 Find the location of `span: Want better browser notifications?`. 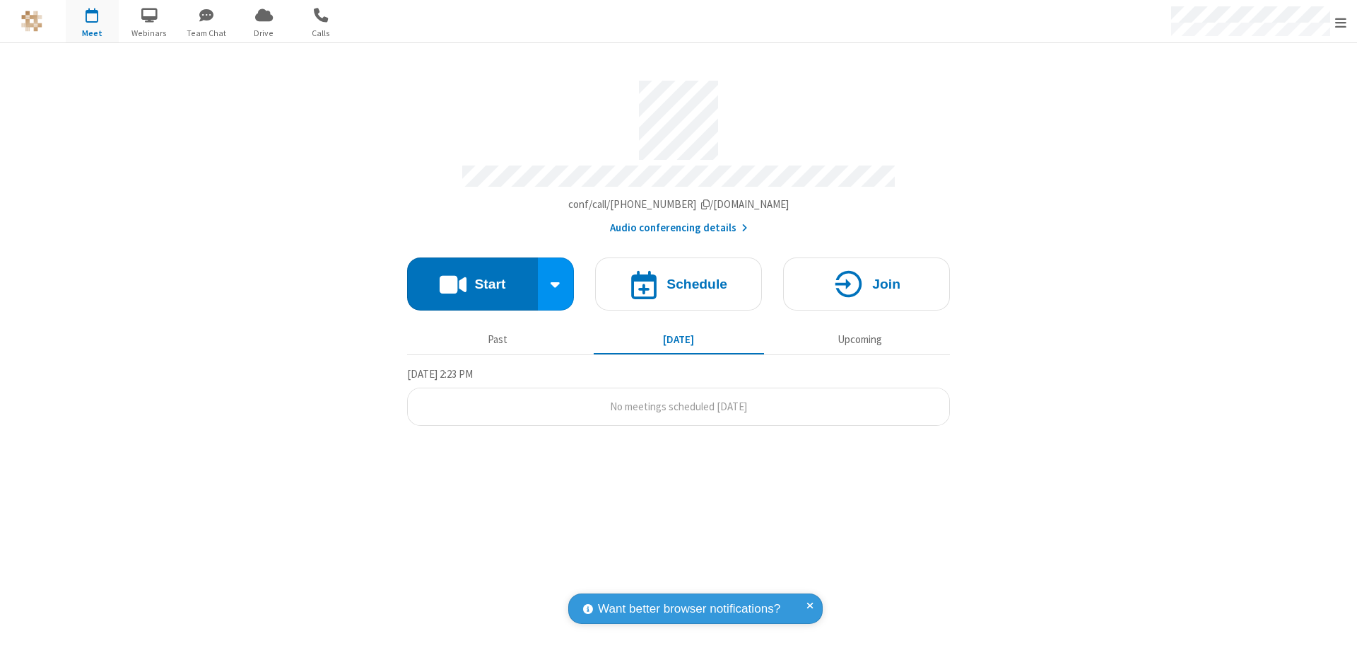

span: Want better browser notifications? is located at coordinates (689, 609).